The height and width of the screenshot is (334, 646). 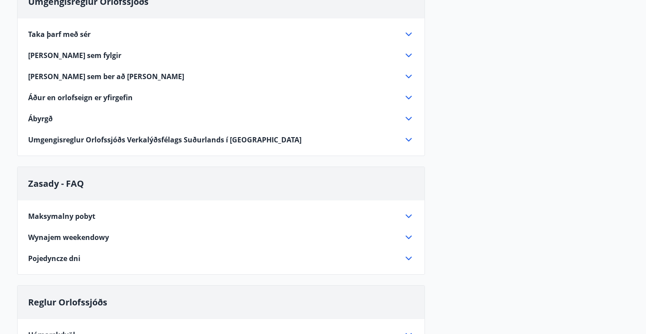 I want to click on font: Reglur Orlofssjóðs, so click(x=68, y=302).